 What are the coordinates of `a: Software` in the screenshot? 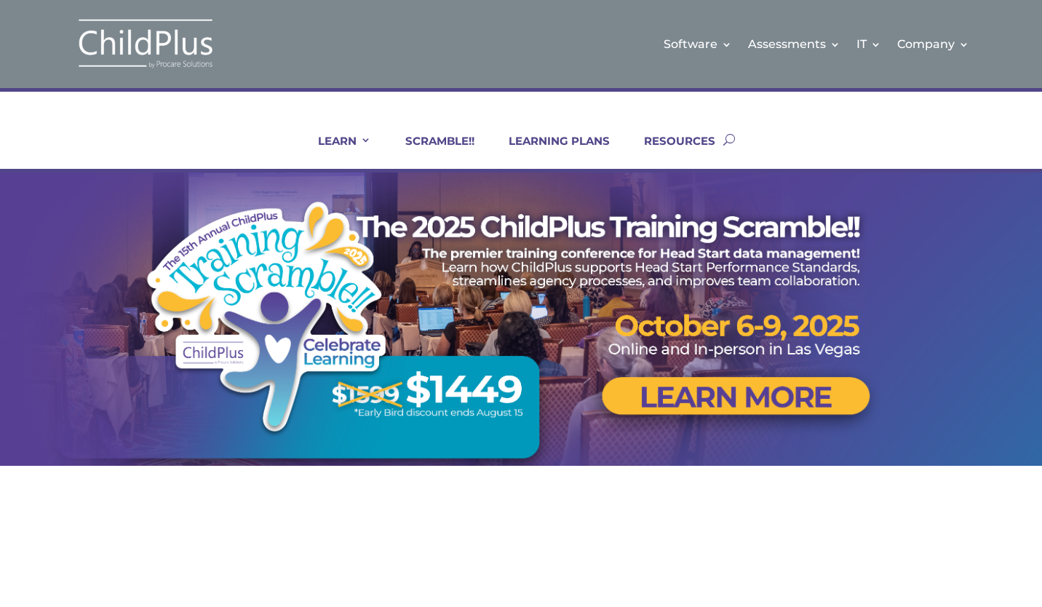 It's located at (698, 44).